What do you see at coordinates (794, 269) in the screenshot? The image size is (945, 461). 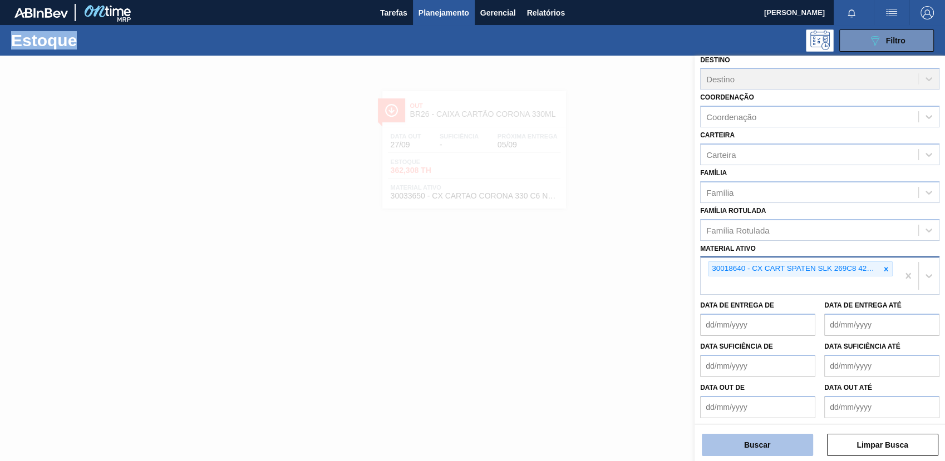 I see `div: 30018640 - CX CART SPATEN SLK 269C8 429 276G` at bounding box center [794, 269].